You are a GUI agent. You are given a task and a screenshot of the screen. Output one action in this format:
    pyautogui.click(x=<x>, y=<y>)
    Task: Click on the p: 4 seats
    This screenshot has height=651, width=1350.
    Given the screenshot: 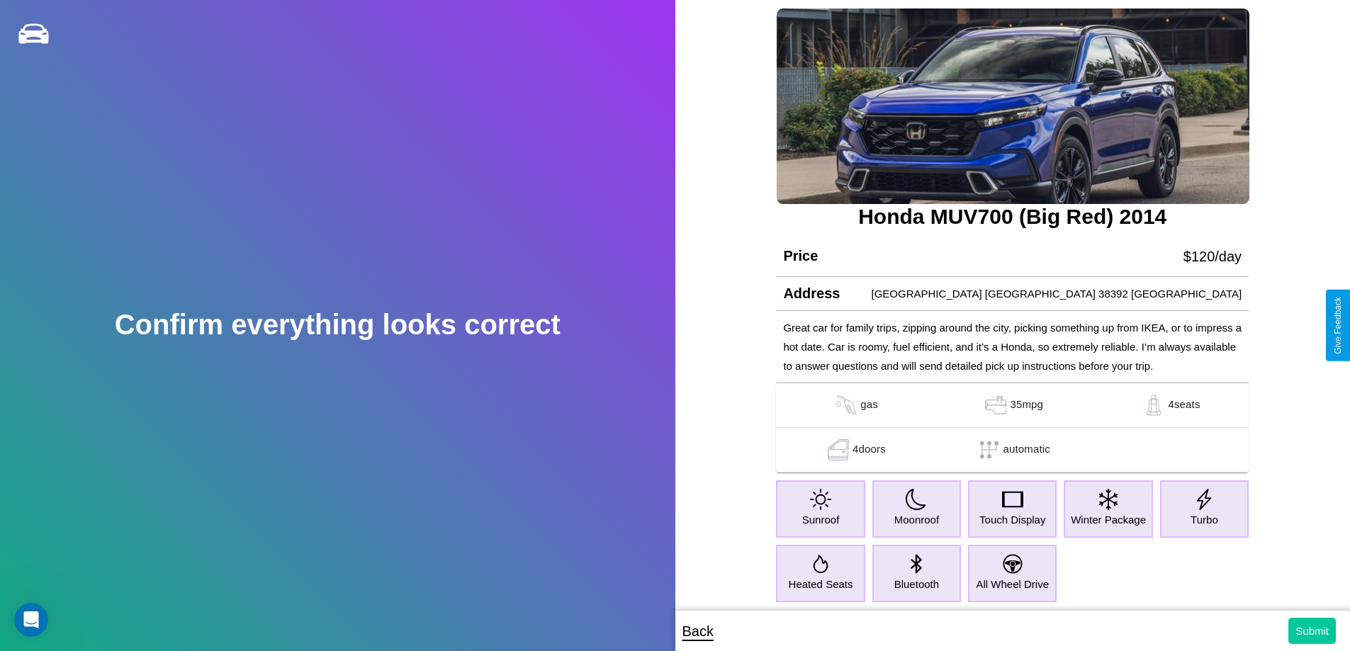 What is the action you would take?
    pyautogui.click(x=1183, y=405)
    